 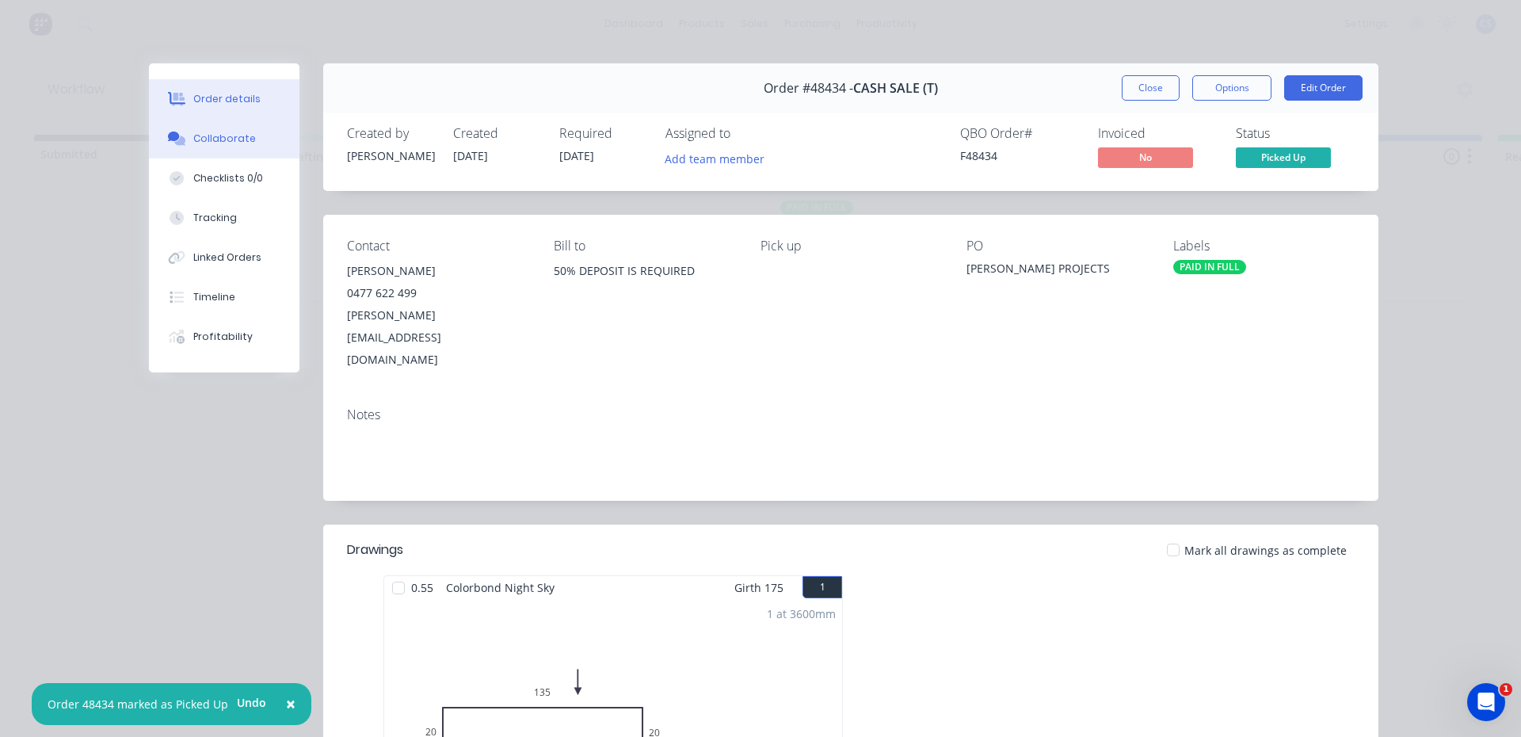 What do you see at coordinates (497, 133) in the screenshot?
I see `div: Created` at bounding box center [497, 133].